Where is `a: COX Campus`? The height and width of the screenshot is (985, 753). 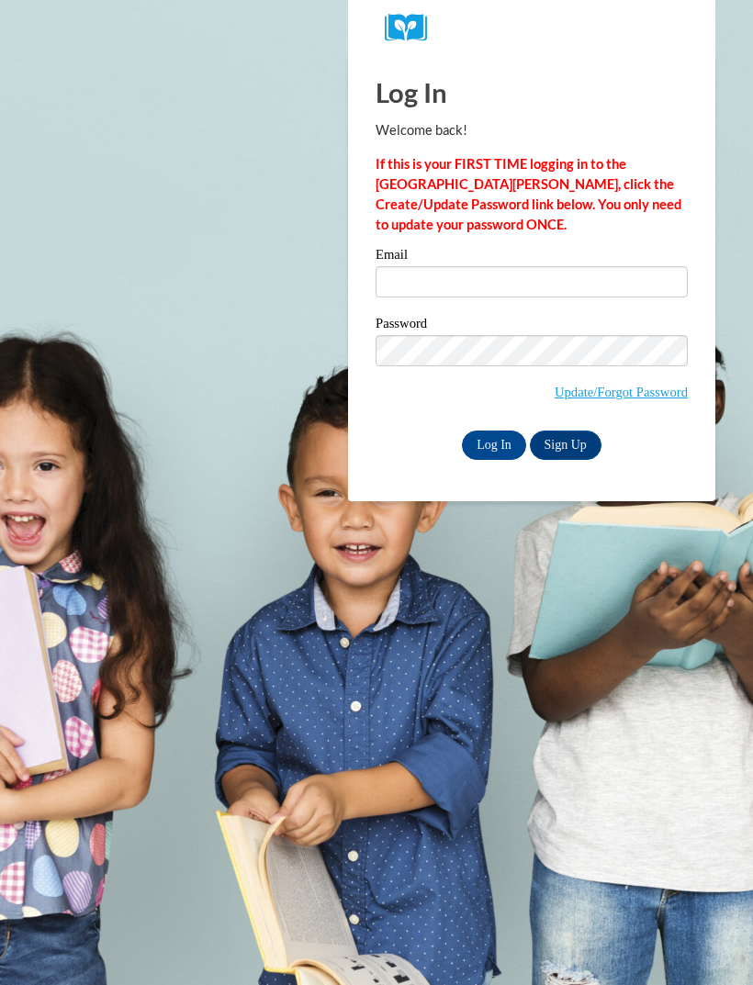 a: COX Campus is located at coordinates (532, 28).